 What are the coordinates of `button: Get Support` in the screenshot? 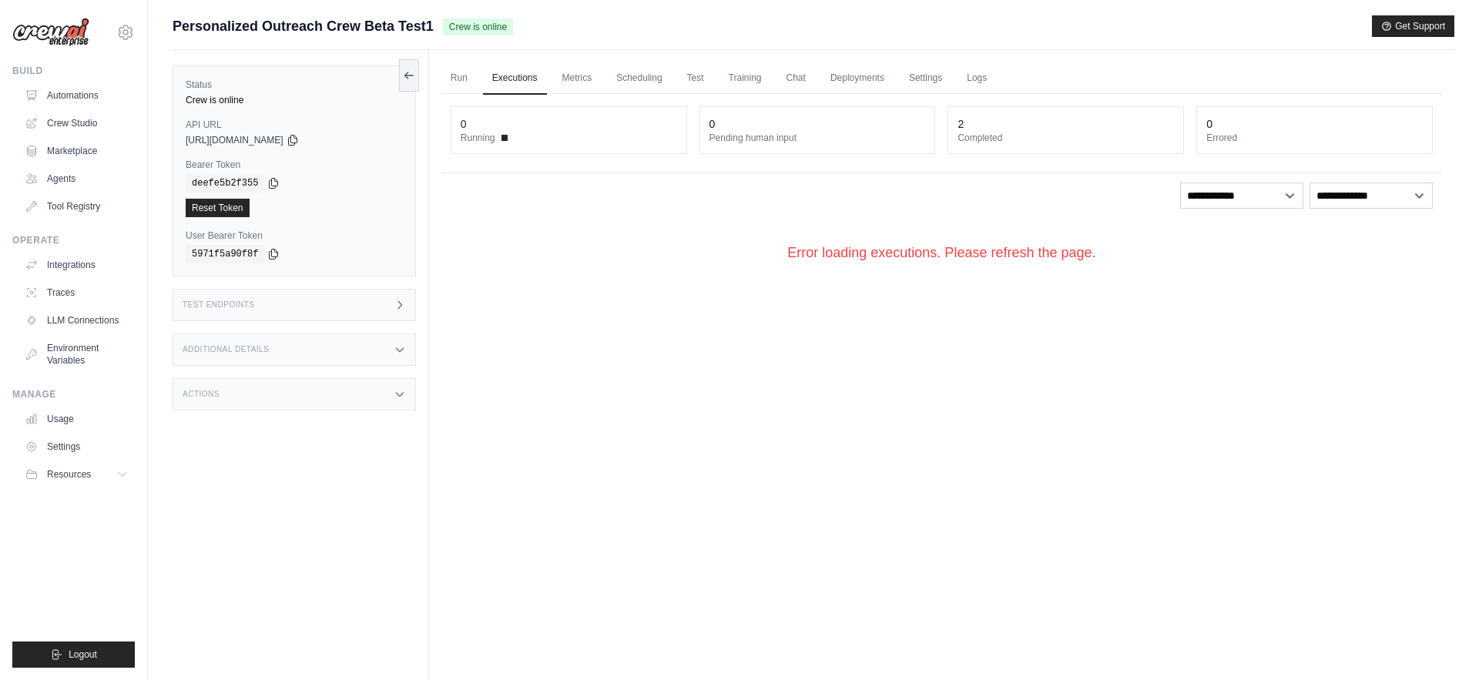 It's located at (1413, 26).